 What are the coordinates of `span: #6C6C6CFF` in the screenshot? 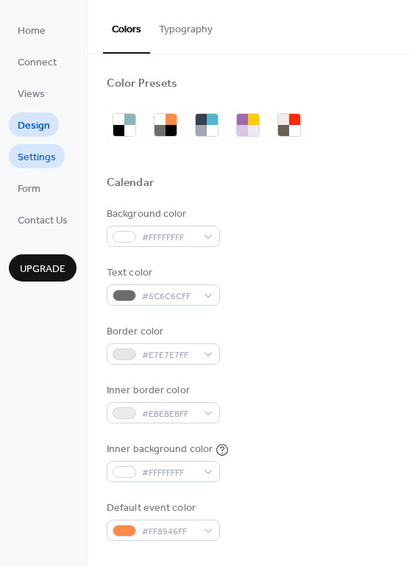 It's located at (169, 296).